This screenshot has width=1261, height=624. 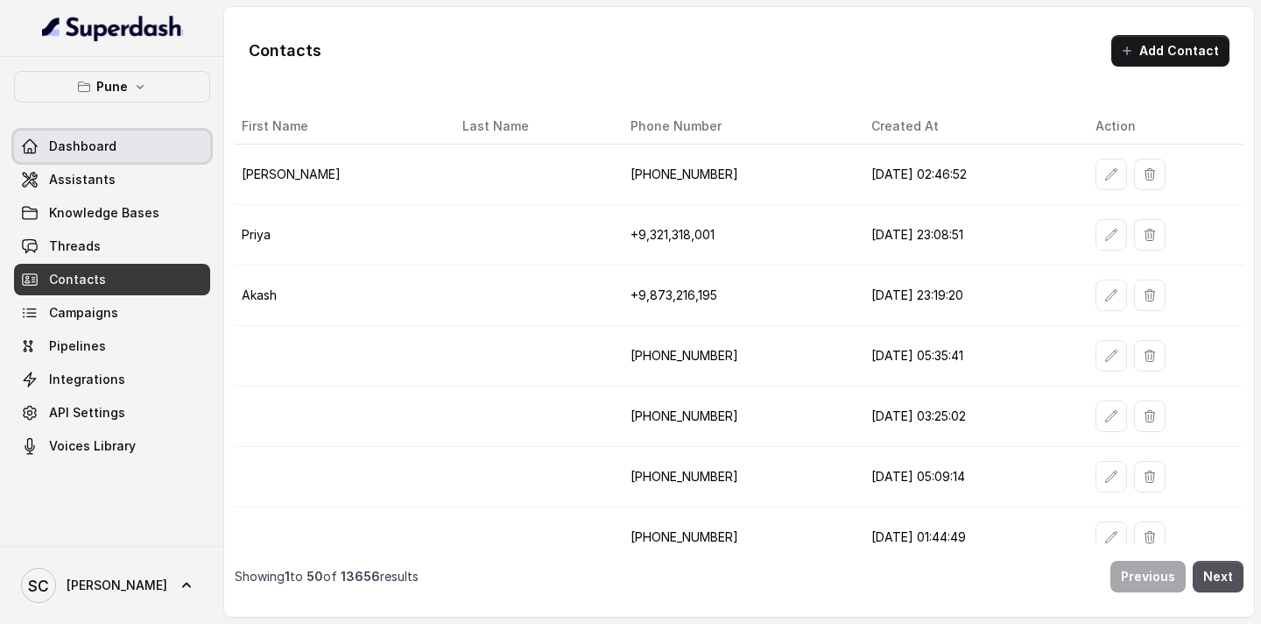 I want to click on a: Integrations, so click(x=112, y=379).